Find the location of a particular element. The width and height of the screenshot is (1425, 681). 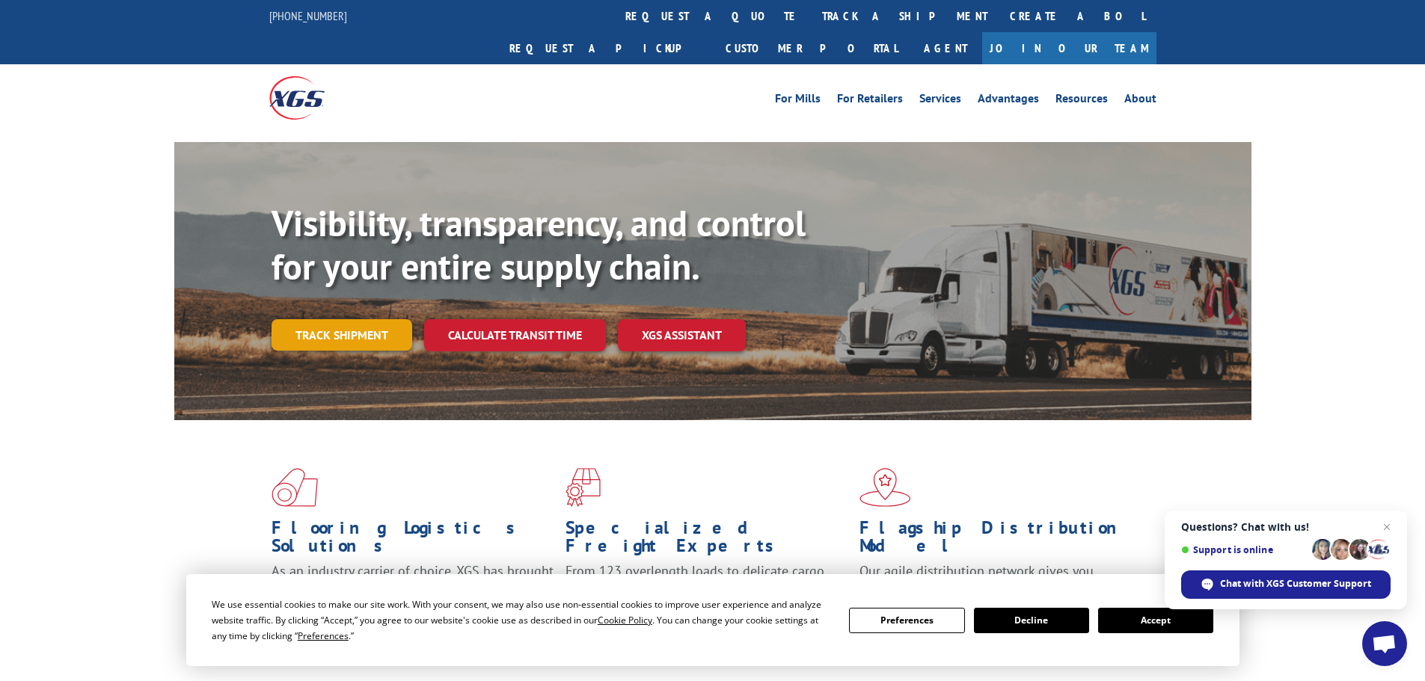

h1: Flagship Distribution Model is located at coordinates (1001, 541).